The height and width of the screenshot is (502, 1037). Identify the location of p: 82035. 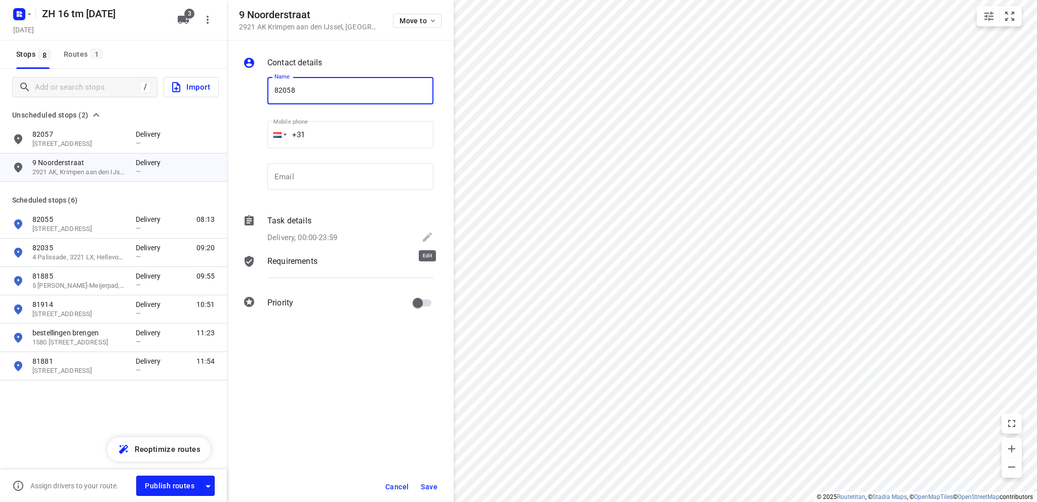
(79, 248).